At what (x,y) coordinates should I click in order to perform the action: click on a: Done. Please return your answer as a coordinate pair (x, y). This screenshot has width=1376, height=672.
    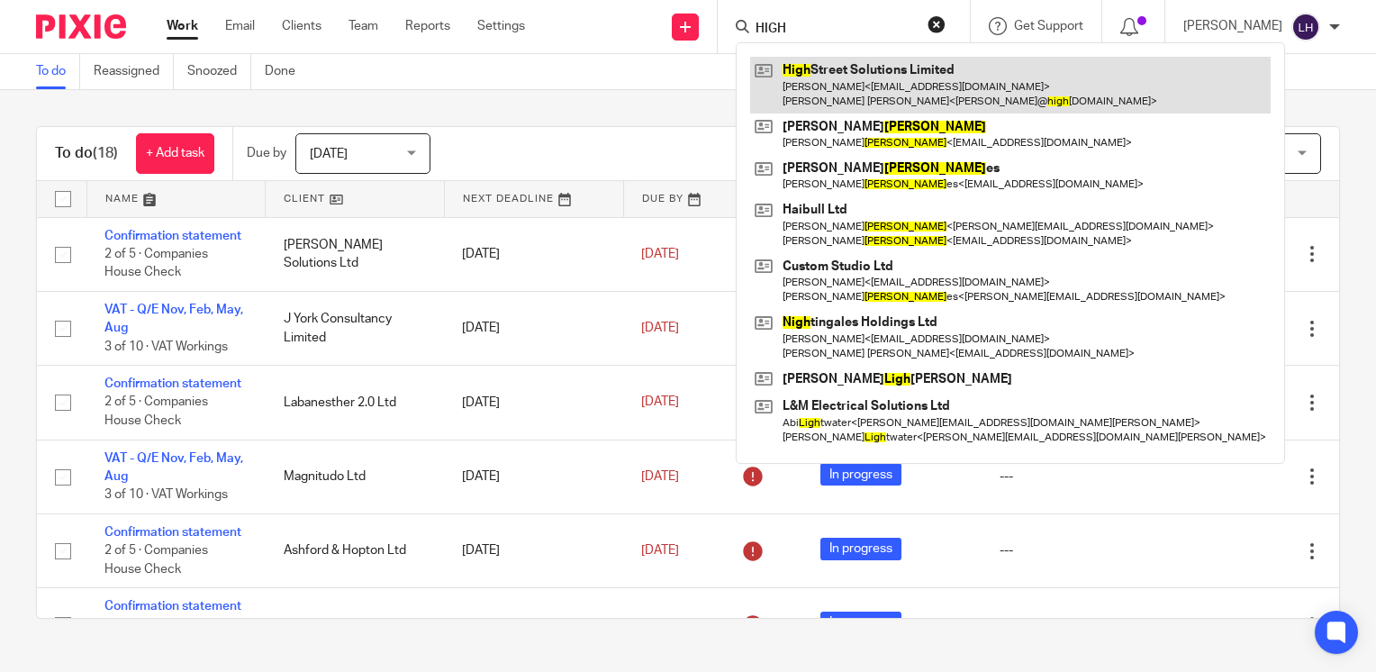
    Looking at the image, I should click on (286, 71).